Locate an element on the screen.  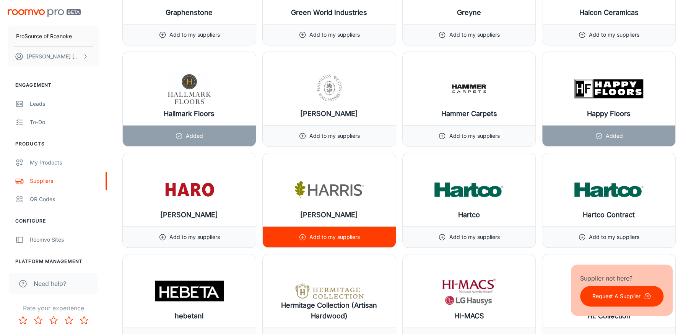
button: Rate 5 star is located at coordinates (84, 321).